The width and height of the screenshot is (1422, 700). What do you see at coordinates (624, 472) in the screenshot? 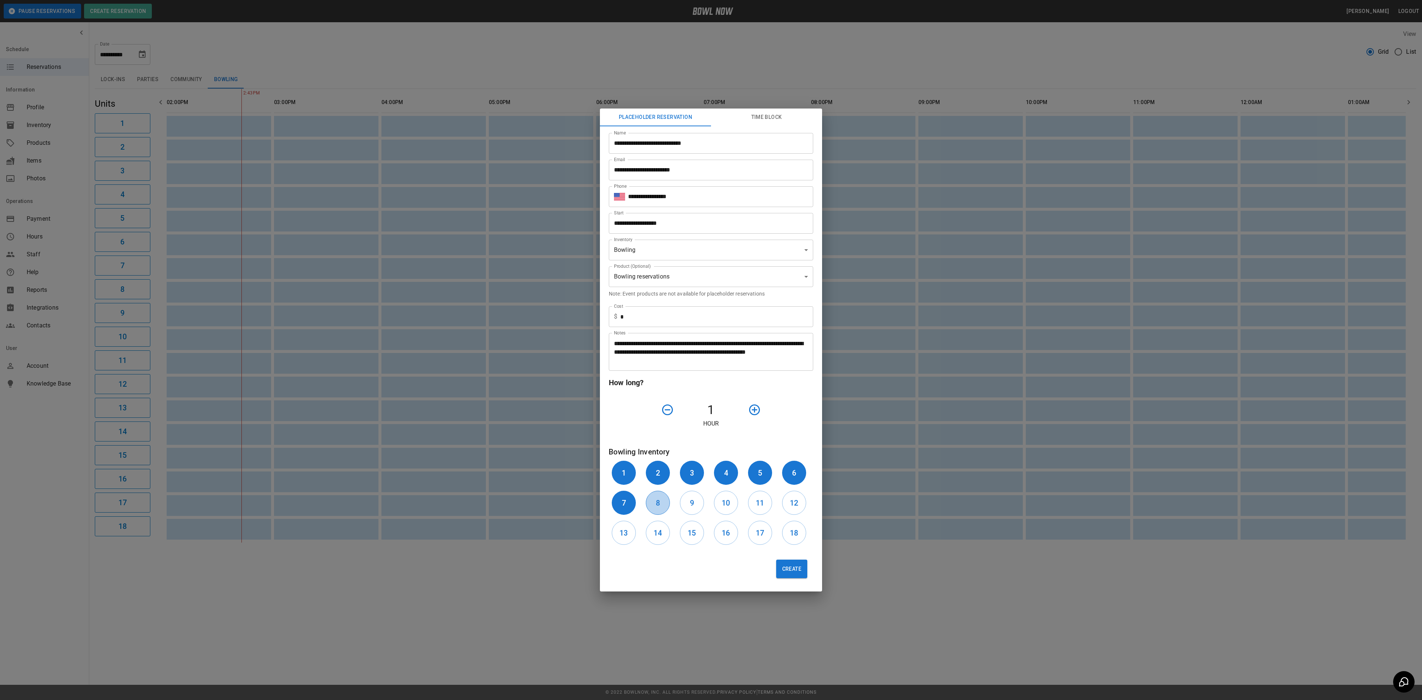
I see `button: 1` at bounding box center [624, 472].